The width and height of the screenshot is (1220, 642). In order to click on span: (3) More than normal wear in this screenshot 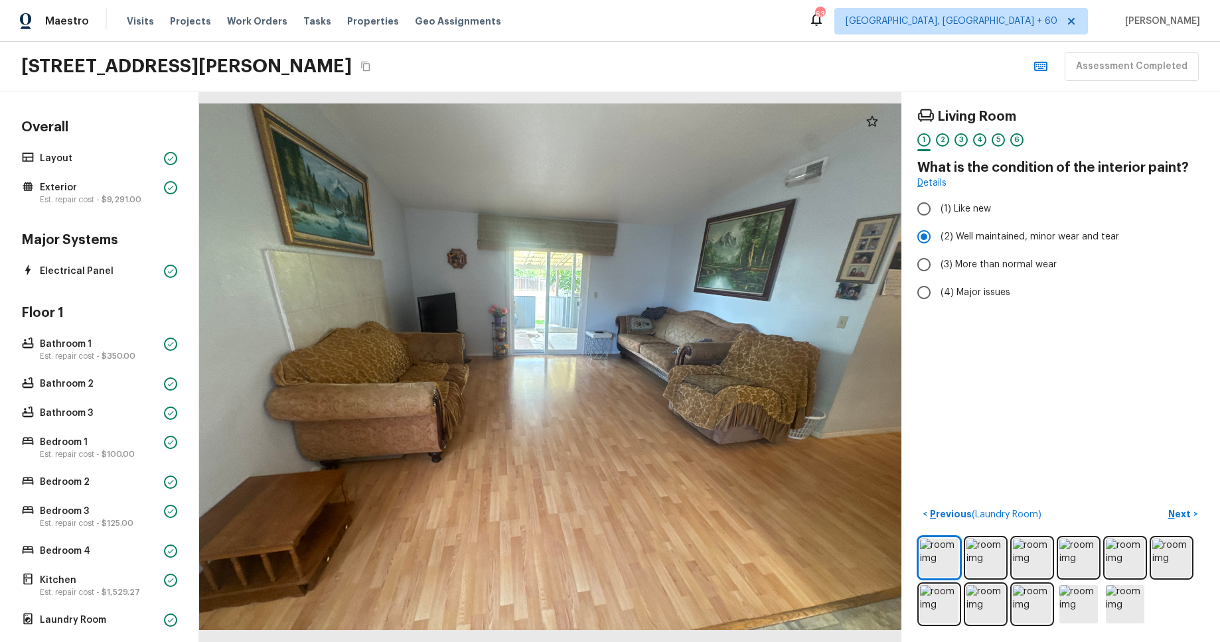, I will do `click(998, 265)`.